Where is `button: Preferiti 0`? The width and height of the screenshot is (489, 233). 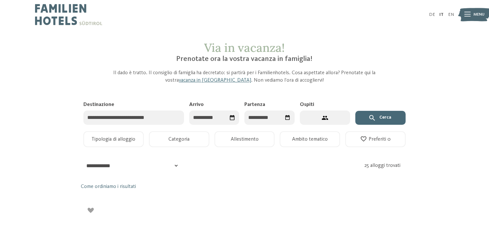 button: Preferiti 0 is located at coordinates (375, 139).